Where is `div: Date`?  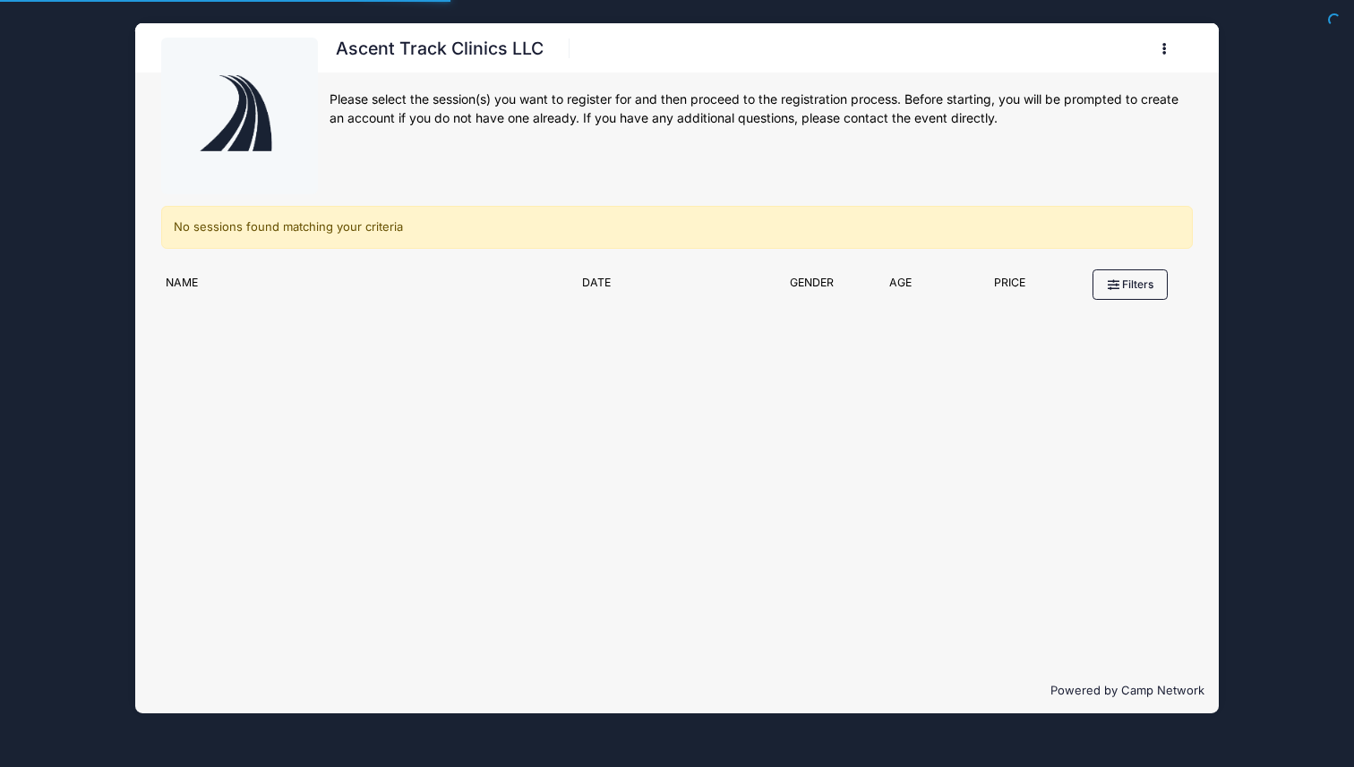 div: Date is located at coordinates (672, 287).